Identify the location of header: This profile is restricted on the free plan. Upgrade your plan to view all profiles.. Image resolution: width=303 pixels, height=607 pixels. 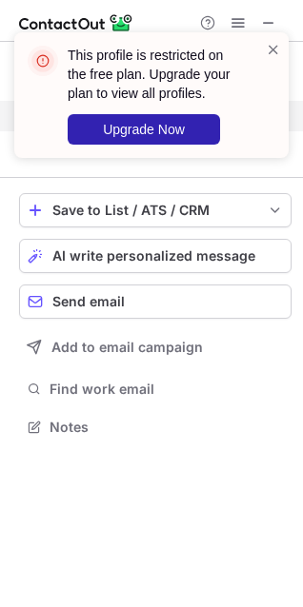
(155, 74).